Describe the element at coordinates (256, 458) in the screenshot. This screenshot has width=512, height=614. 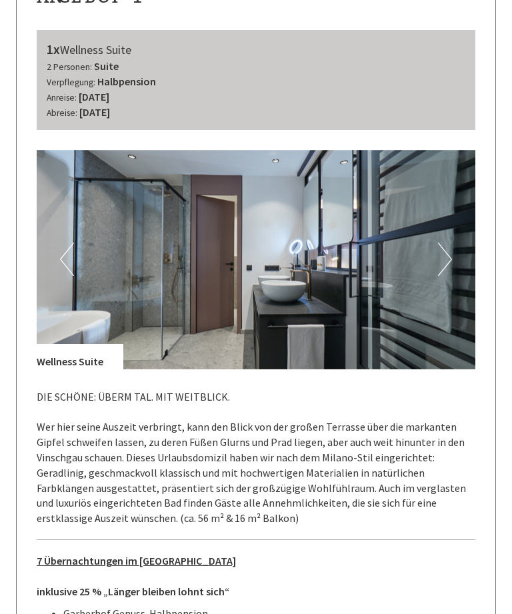
I see `p: DIE SCHÖNE: ÜBERM TAL. MIT WEITBLICK. Wer hier seine Auszeit verbringt, kann den Blick von der gr...` at that location.